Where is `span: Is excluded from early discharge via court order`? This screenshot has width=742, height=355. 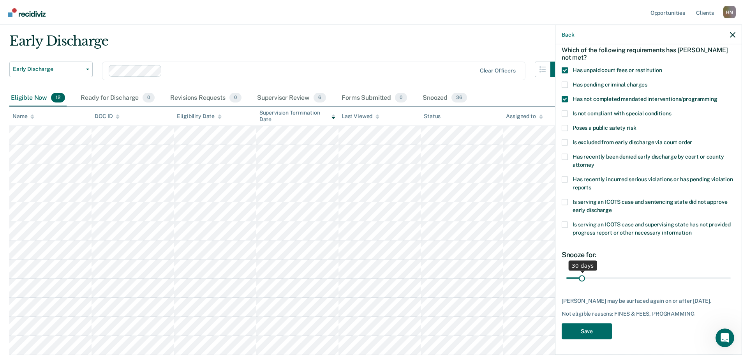
span: Is excluded from early discharge via court order is located at coordinates (633, 142).